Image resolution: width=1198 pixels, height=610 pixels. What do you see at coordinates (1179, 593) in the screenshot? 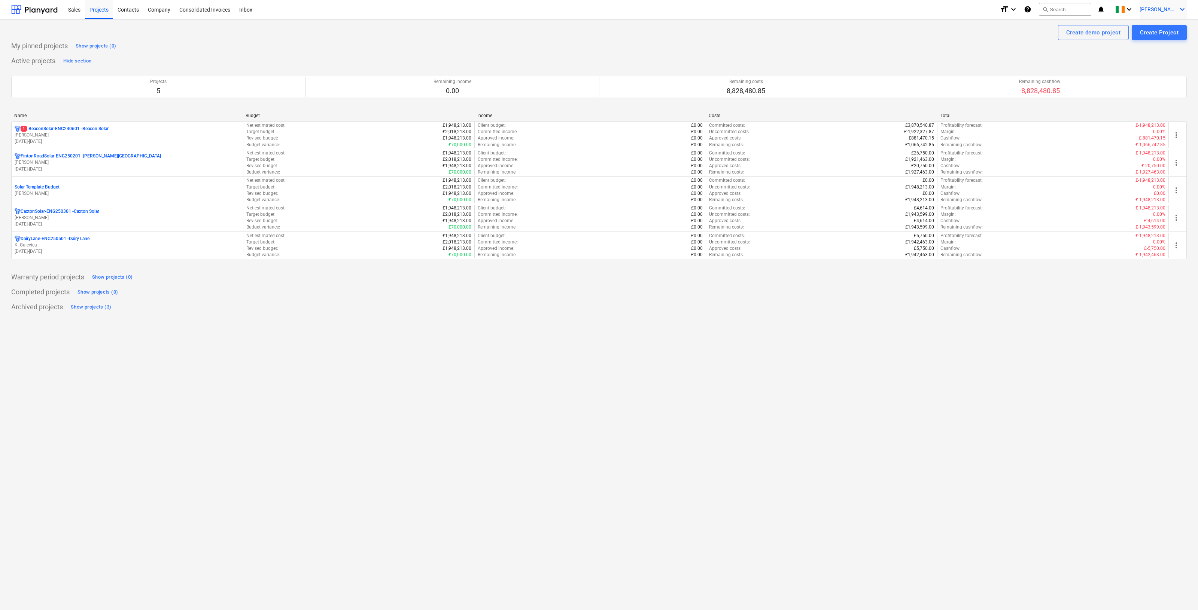
I see `div: Chat Widget` at bounding box center [1179, 593].